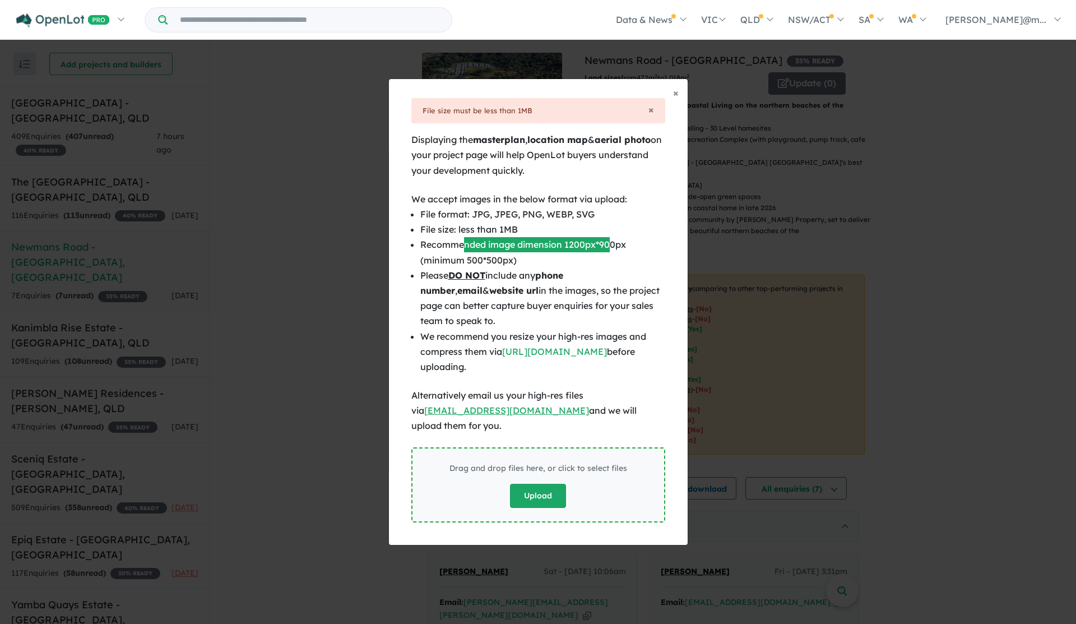 This screenshot has width=1076, height=624. I want to click on li: We recommend you resize your high-res images and compress them via before uploading., so click(543, 352).